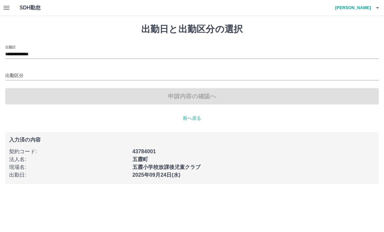 This screenshot has width=384, height=232. Describe the element at coordinates (144, 151) in the screenshot. I see `b: 43784001` at that location.